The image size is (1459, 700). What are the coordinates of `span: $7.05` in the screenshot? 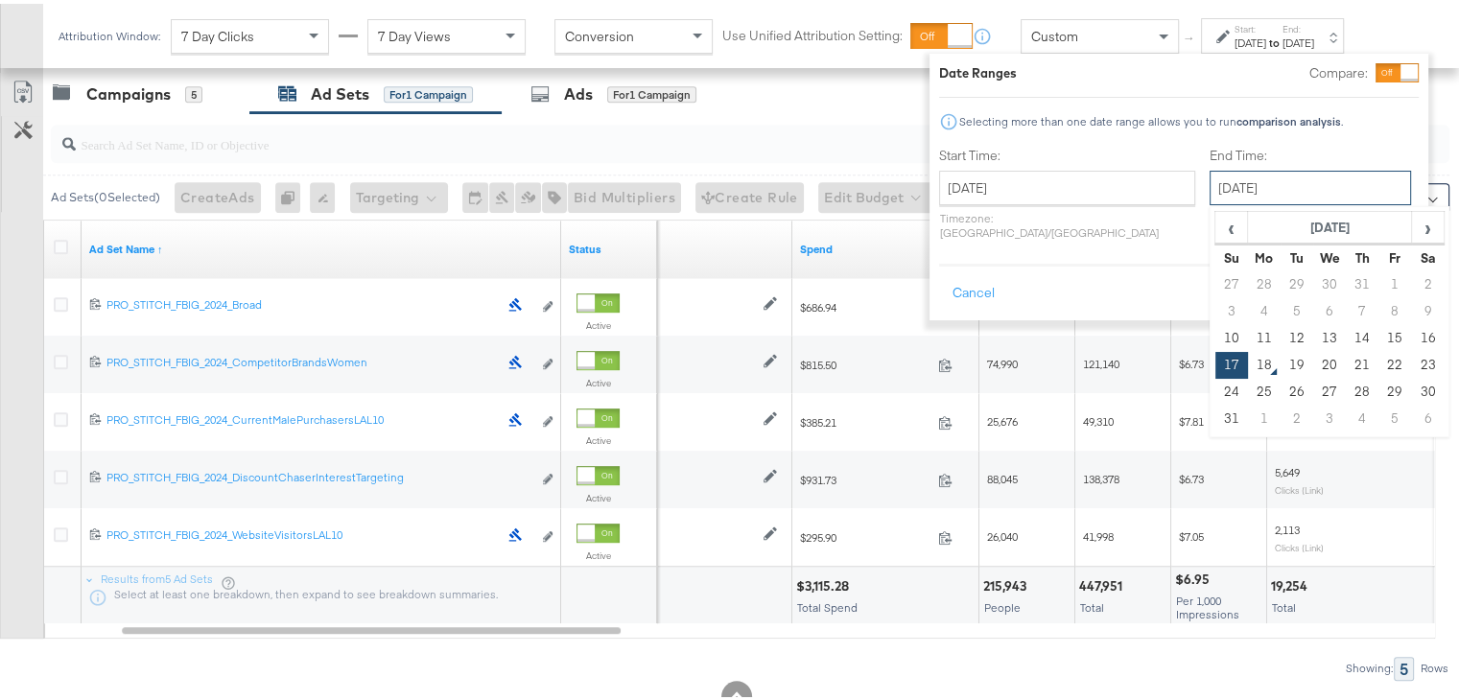 It's located at (1192, 532).